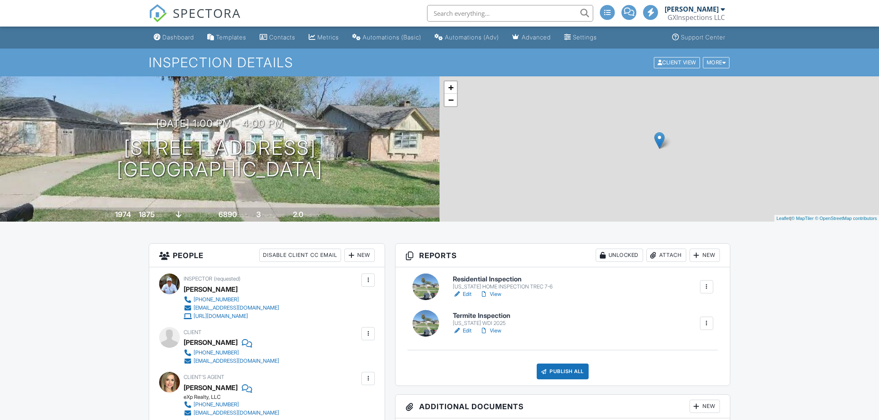  What do you see at coordinates (467, 37) in the screenshot?
I see `a: Automations (Advanced)` at bounding box center [467, 37].